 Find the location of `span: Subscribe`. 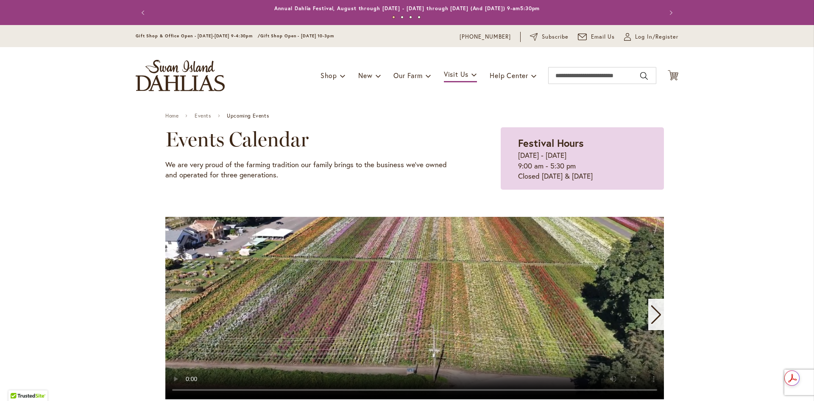

span: Subscribe is located at coordinates (555, 37).